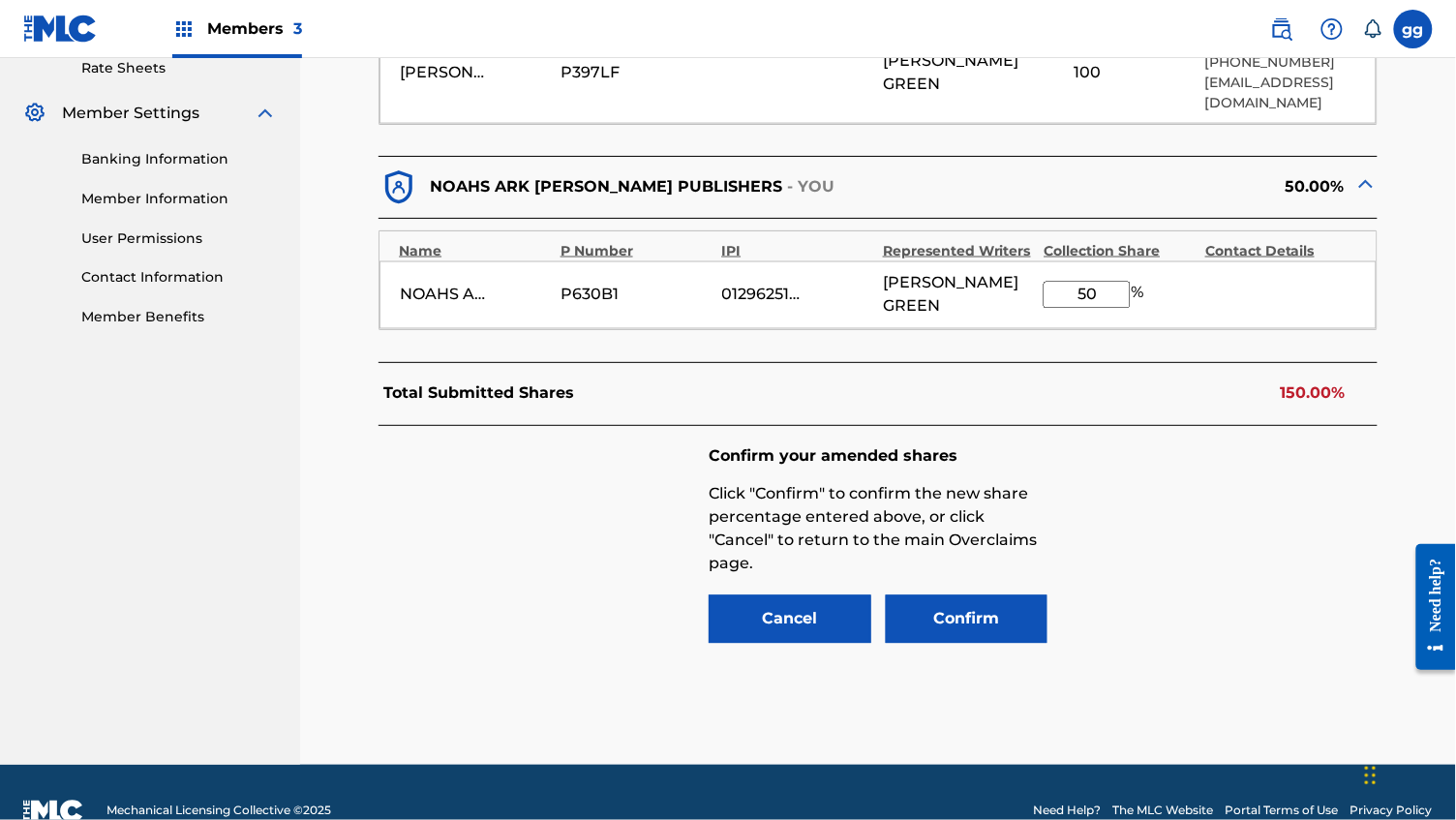  Describe the element at coordinates (255, 28) in the screenshot. I see `span: Members` at that location.